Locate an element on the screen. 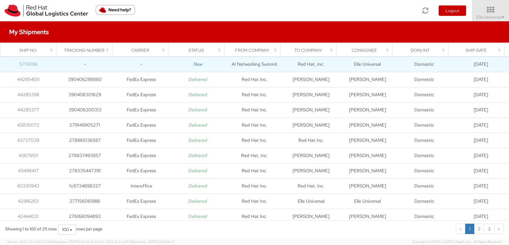 This screenshot has width=509, height=245. a: to page 1 is located at coordinates (470, 229).